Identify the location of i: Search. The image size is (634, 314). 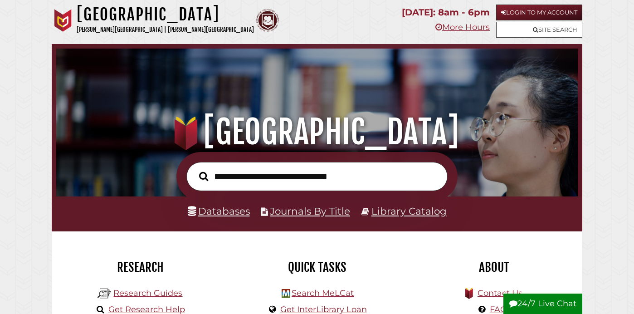
(204, 176).